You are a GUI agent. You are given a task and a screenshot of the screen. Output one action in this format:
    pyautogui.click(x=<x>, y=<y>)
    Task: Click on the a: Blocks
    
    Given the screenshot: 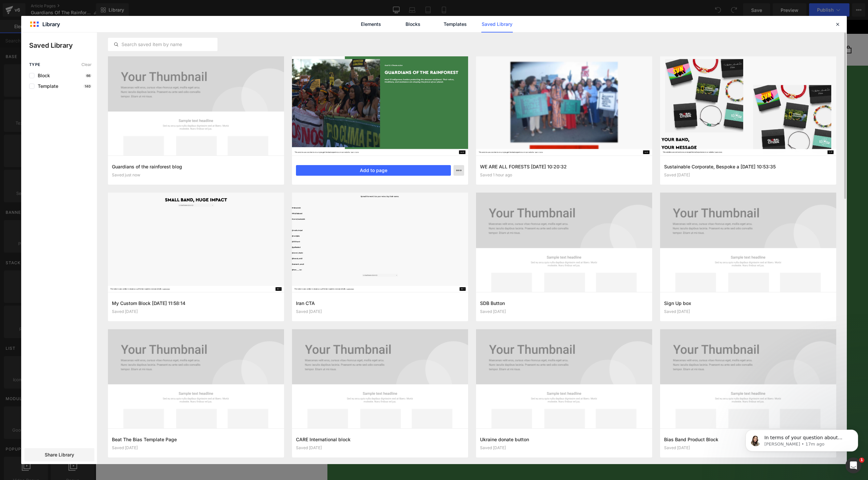 What is the action you would take?
    pyautogui.click(x=413, y=24)
    